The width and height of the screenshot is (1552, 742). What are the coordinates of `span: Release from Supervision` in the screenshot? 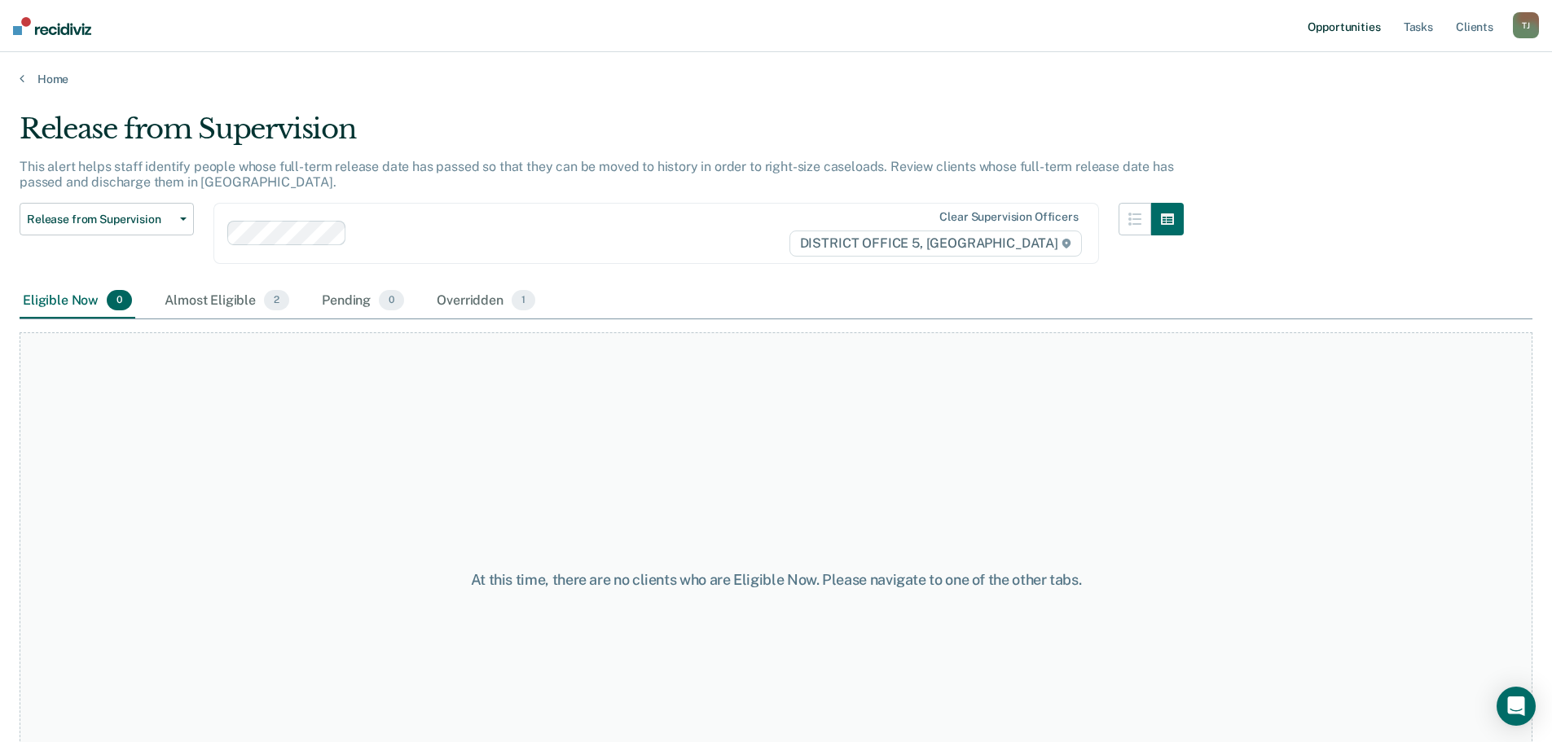 It's located at (100, 219).